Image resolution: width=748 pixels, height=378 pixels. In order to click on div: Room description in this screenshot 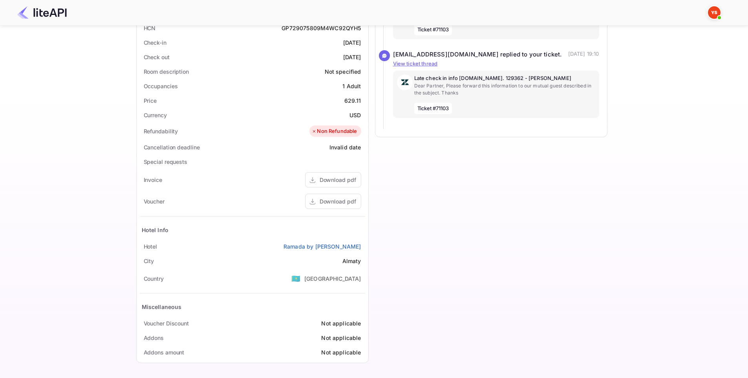, I will do `click(166, 71)`.